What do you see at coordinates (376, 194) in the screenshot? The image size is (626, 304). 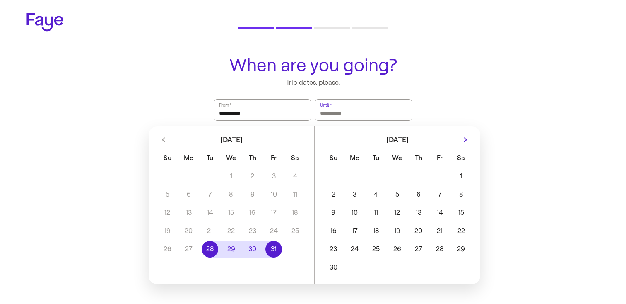 I see `button: 4` at bounding box center [376, 194].